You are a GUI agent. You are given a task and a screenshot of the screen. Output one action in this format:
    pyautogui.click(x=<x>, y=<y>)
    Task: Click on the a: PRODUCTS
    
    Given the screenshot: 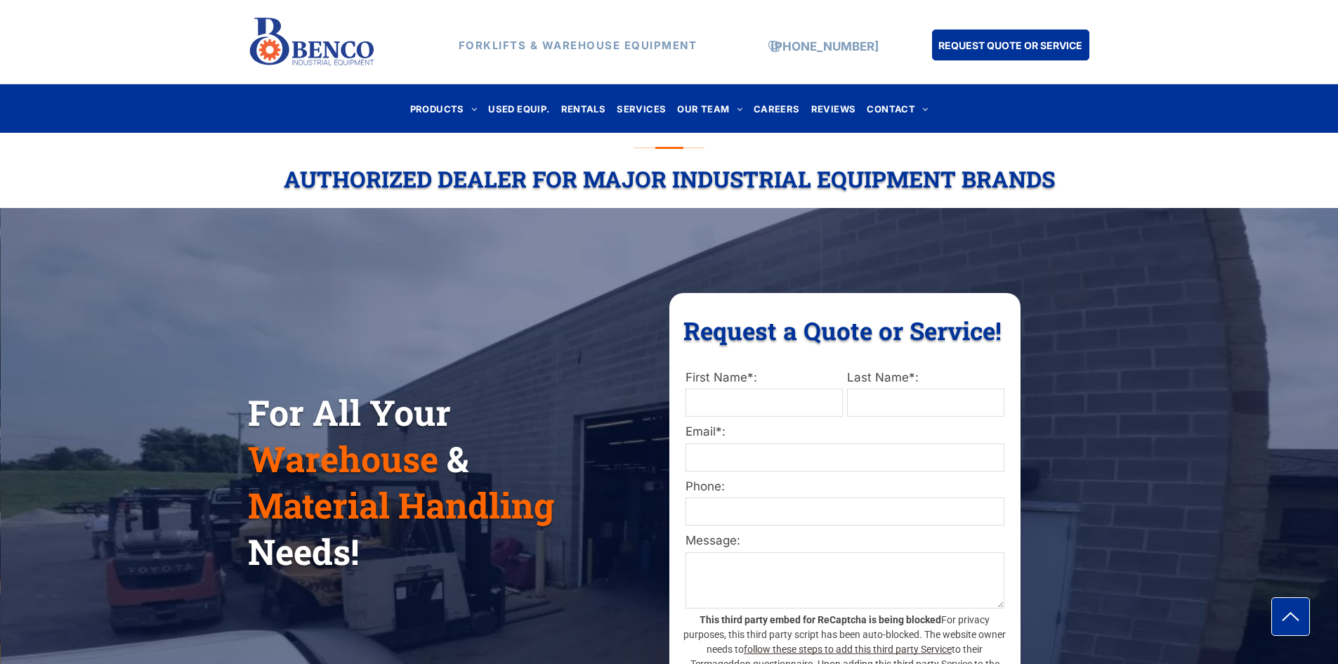 What is the action you would take?
    pyautogui.click(x=444, y=108)
    